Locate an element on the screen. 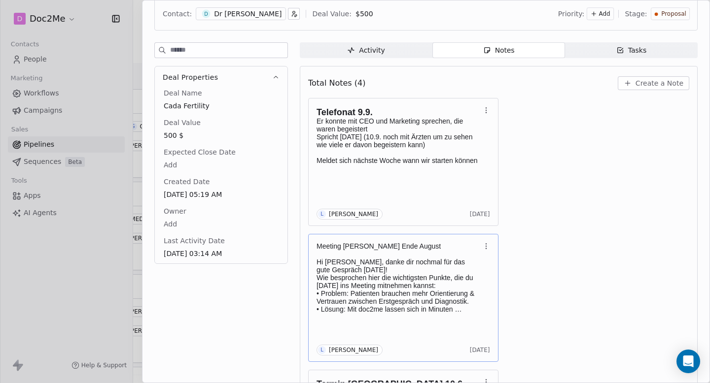  span: Total Notes (4) is located at coordinates (337, 83).